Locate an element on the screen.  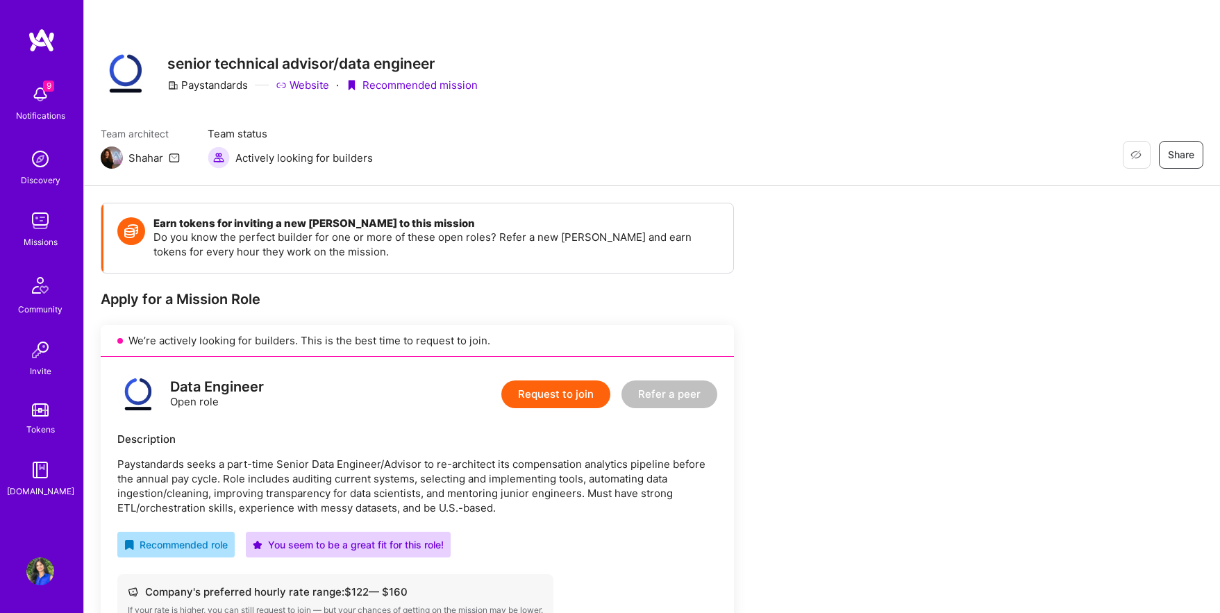
div: Description is located at coordinates (417, 439).